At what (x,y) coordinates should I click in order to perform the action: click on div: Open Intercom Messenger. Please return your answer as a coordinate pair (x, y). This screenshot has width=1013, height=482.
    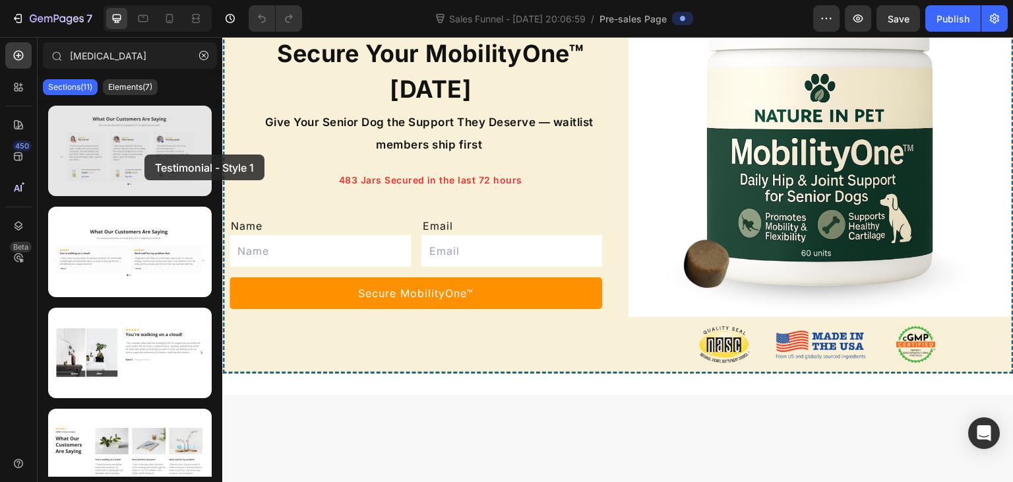
    Looking at the image, I should click on (984, 433).